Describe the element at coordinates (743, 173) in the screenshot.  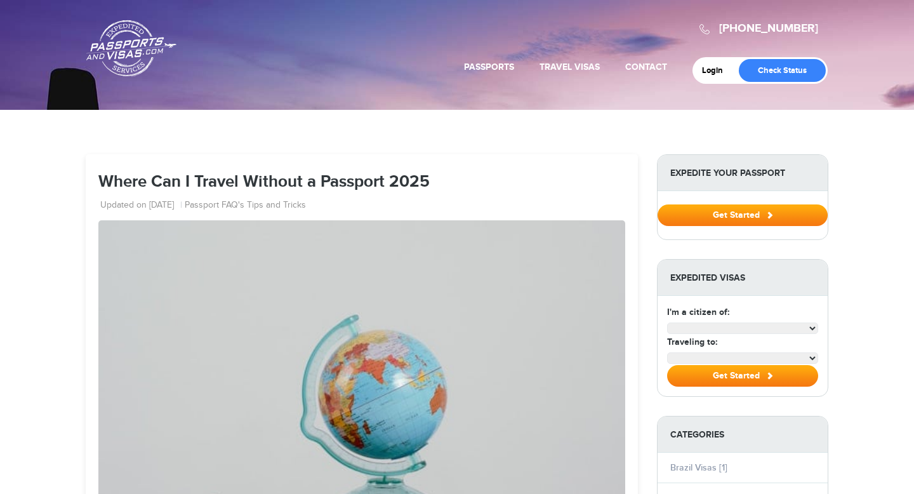
I see `strong: Expedite Your Passport` at that location.